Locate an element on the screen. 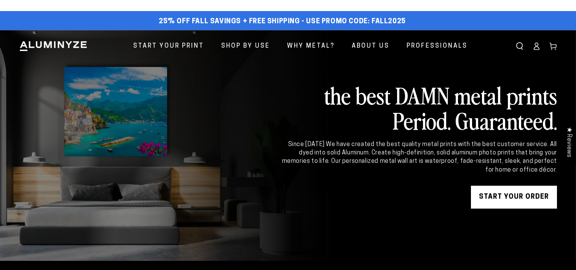 This screenshot has width=576, height=270. div: Click to open Judge.me floating reviews tab is located at coordinates (569, 142).